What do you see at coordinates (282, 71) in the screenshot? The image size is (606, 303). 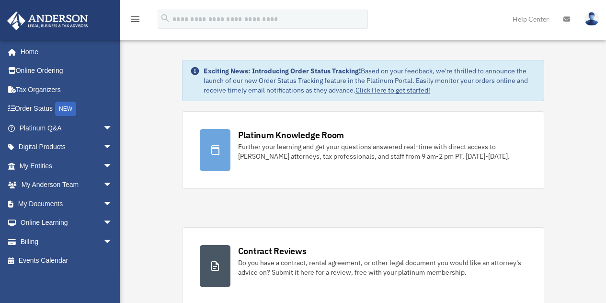 I see `strong: Exciting News: Introducing Order Status Tracking!` at bounding box center [282, 71].